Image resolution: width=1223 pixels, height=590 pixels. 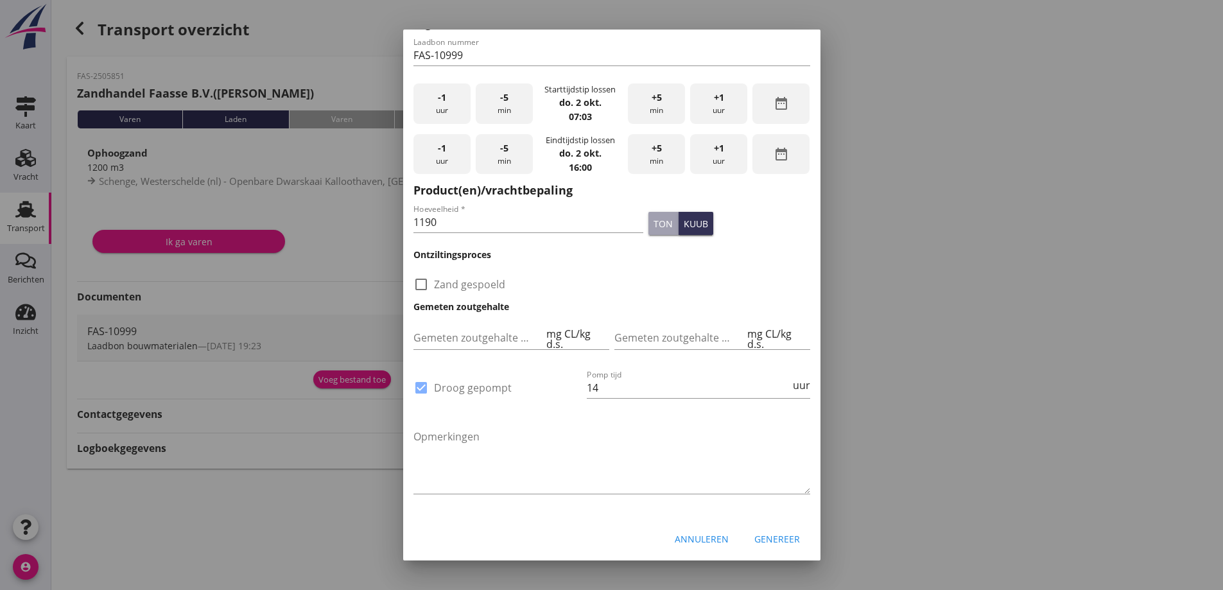 What do you see at coordinates (663, 223) in the screenshot?
I see `button: ton` at bounding box center [663, 223].